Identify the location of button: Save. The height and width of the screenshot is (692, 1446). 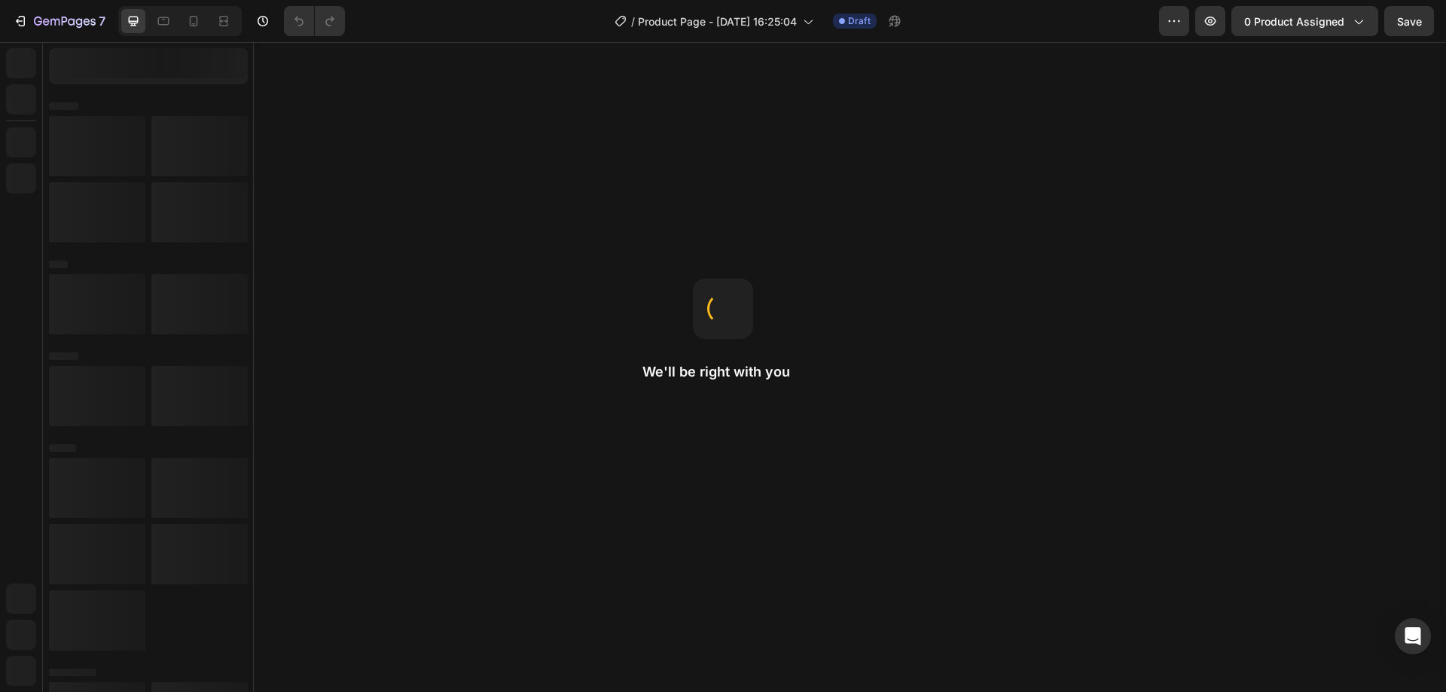
(1410, 21).